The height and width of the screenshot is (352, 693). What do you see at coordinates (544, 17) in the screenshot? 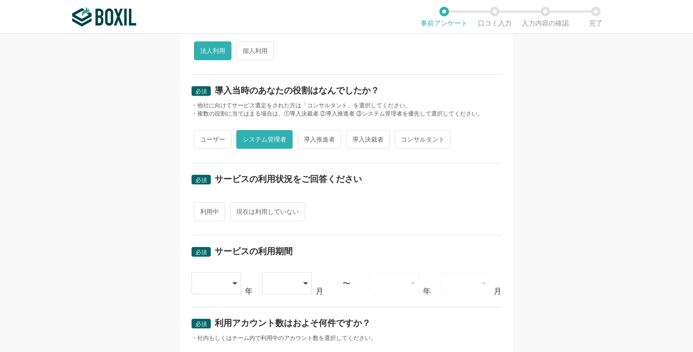
I see `li: 入力内容の確認` at bounding box center [544, 17].